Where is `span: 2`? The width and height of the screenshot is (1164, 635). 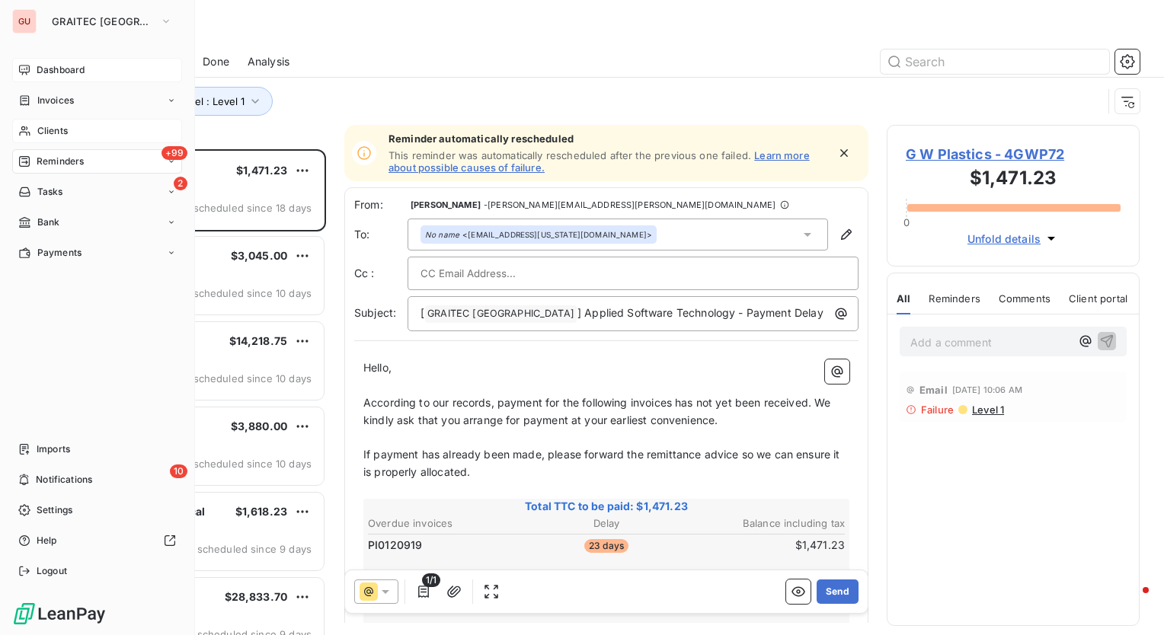
span: 2 is located at coordinates (181, 184).